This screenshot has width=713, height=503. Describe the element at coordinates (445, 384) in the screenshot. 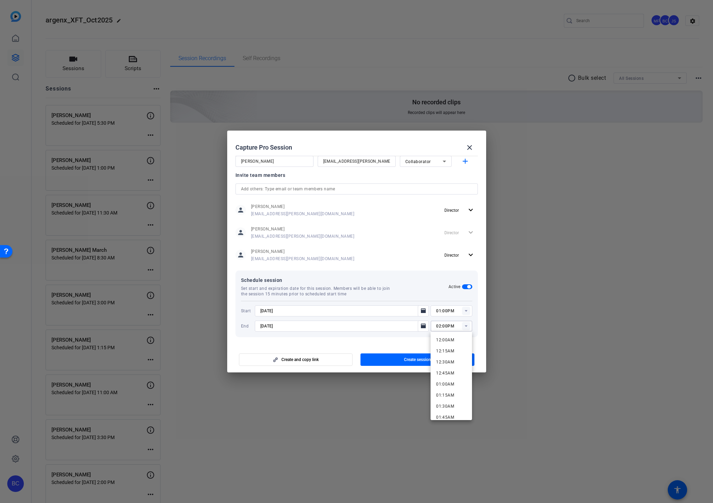

I see `span: 01:00AM` at that location.